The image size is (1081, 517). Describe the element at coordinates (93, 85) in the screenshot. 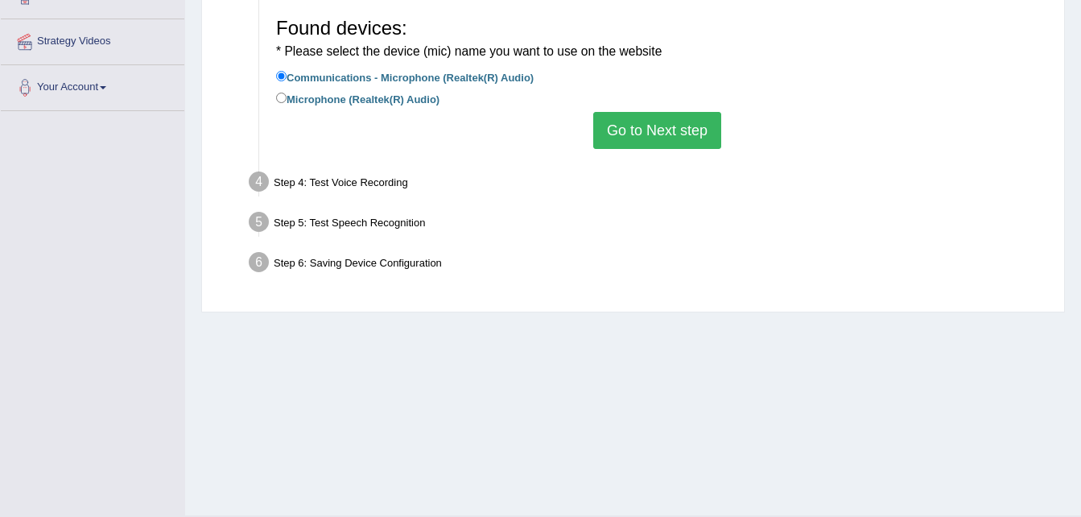

I see `a: Your Account` at that location.